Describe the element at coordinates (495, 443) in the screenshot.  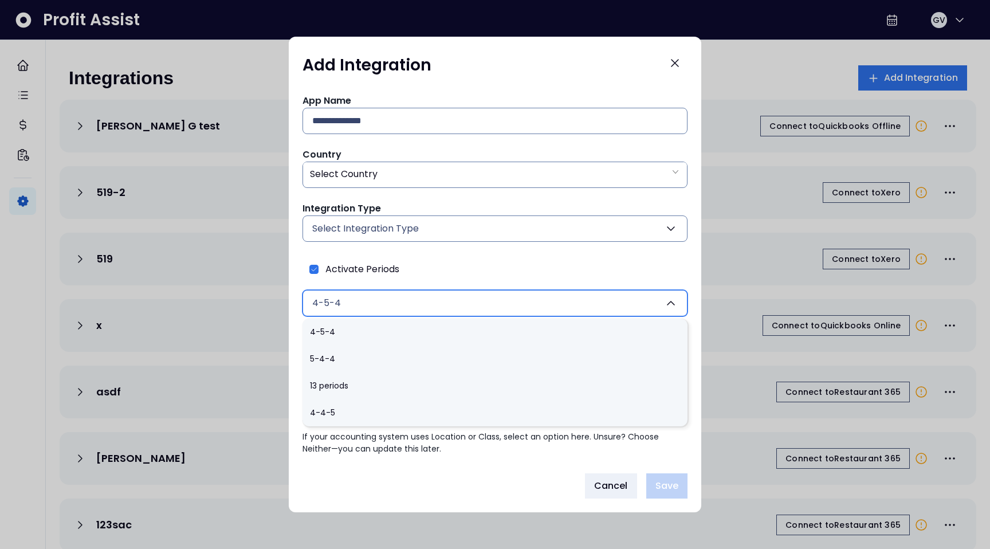
I see `p: If your accounting system uses Location or Class, select an option here. Unsure? Choose Neither—y...` at that location.